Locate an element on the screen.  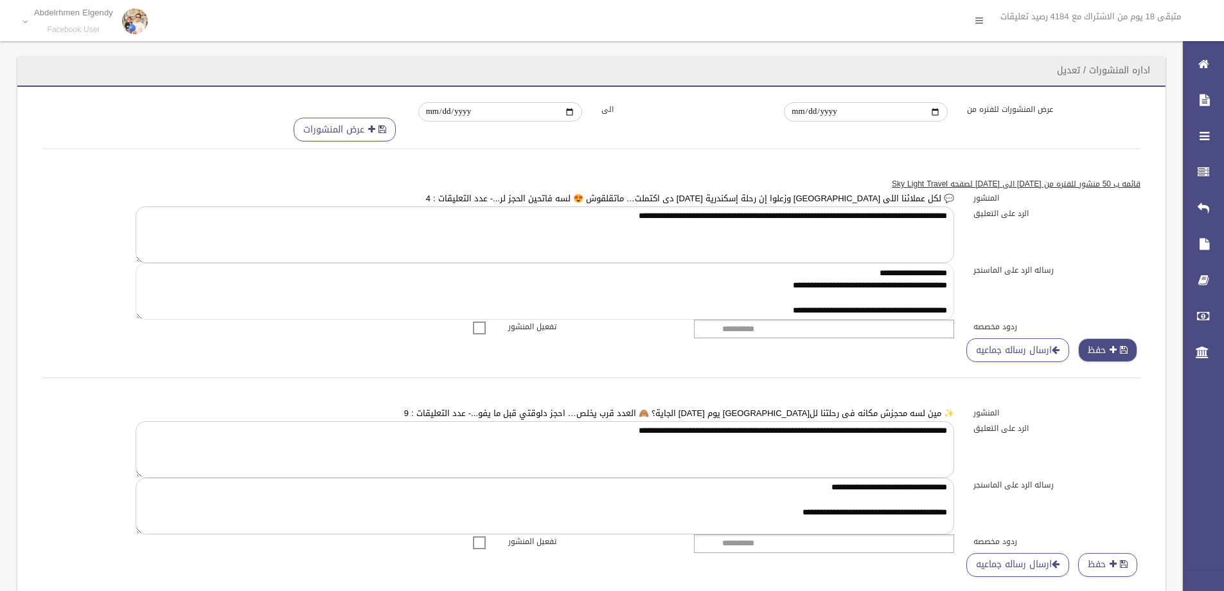
label: عرض المنشورات للفتره من is located at coordinates (1049, 109).